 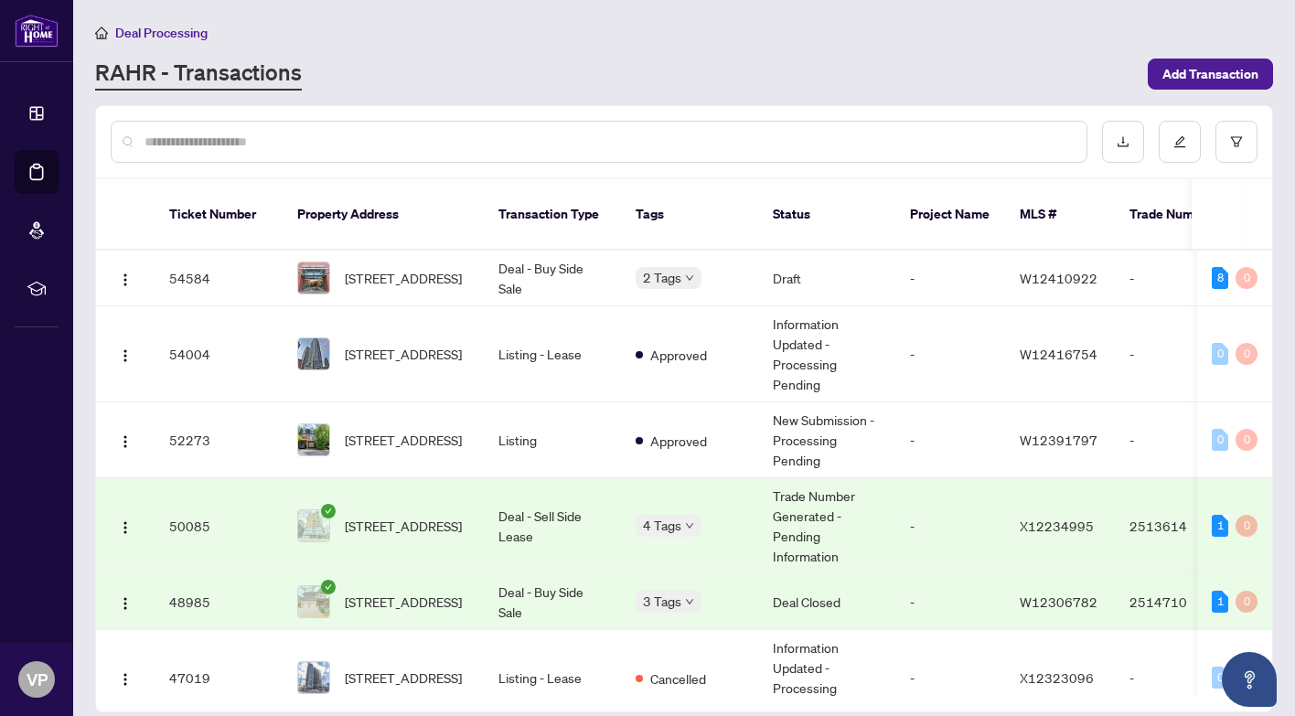 I want to click on span: filter, so click(x=1237, y=142).